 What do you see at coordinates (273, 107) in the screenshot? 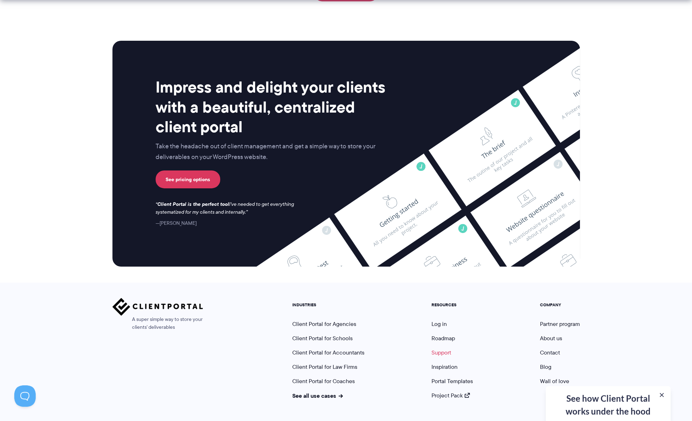
I see `h2: Impress and delight your clients with a beautiful, centralized client portal` at bounding box center [273, 107].